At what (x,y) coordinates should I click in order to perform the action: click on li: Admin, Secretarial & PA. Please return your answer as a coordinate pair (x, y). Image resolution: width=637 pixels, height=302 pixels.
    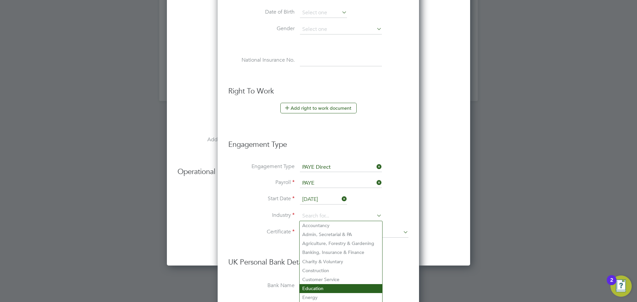
    Looking at the image, I should click on (341, 234).